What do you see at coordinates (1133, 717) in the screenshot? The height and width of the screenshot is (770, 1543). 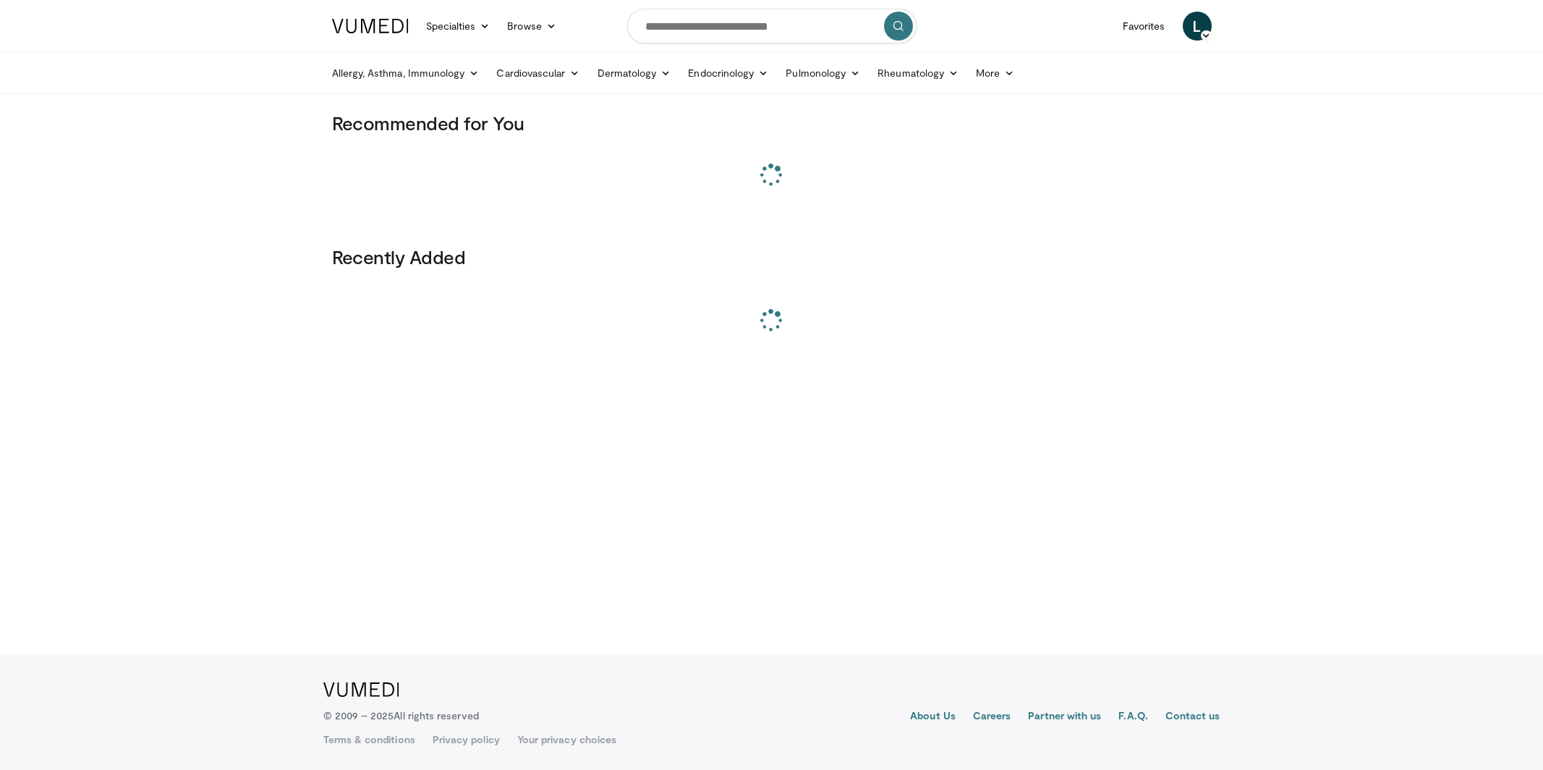 I see `a: F.A.Q.` at bounding box center [1133, 717].